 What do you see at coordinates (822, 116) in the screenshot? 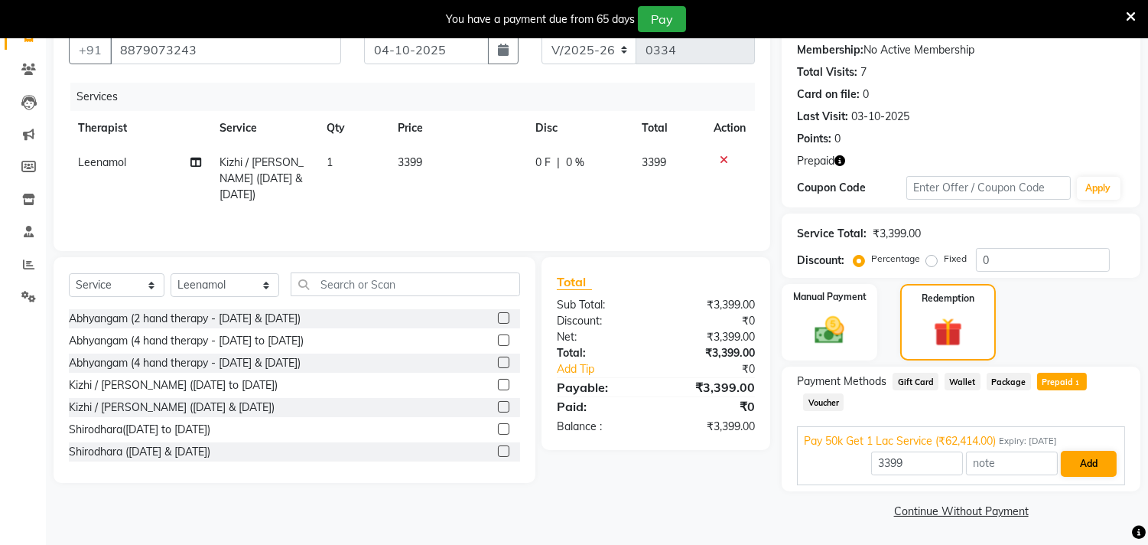
I see `div: Last Visit:` at bounding box center [822, 116].